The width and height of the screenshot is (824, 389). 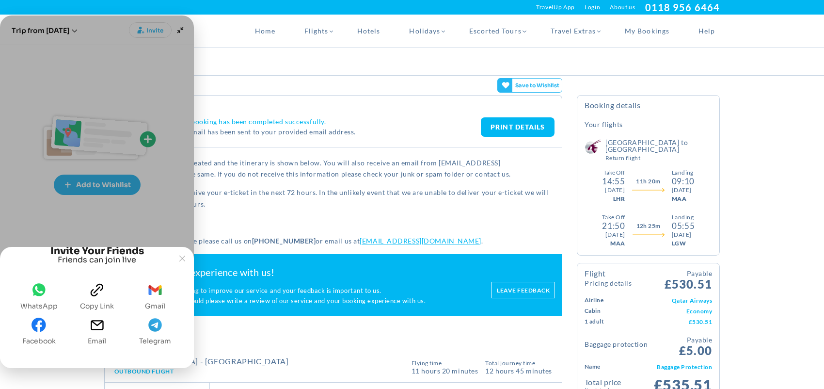 I want to click on span: £5.00, so click(x=695, y=345).